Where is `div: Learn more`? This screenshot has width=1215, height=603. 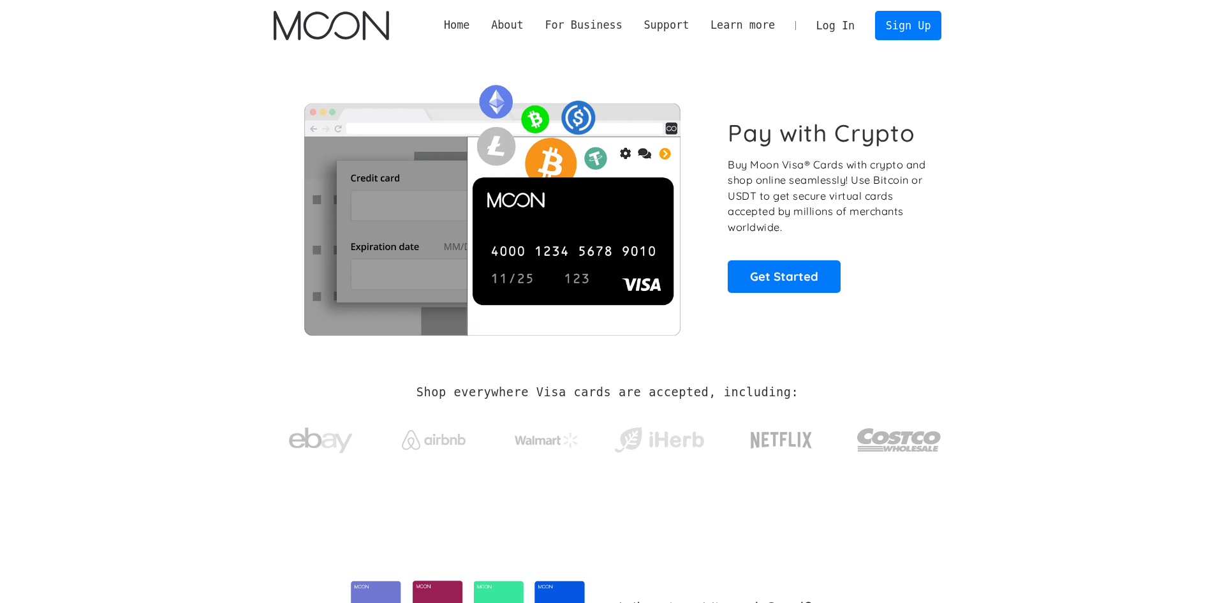
div: Learn more is located at coordinates (742, 25).